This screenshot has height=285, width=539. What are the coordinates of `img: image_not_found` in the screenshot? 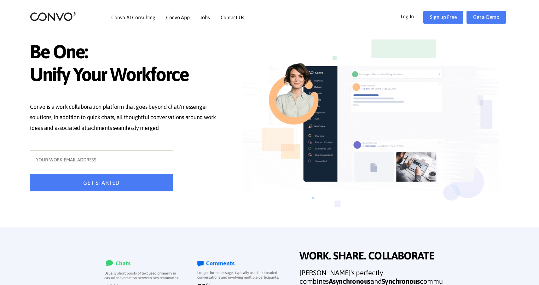 It's located at (371, 128).